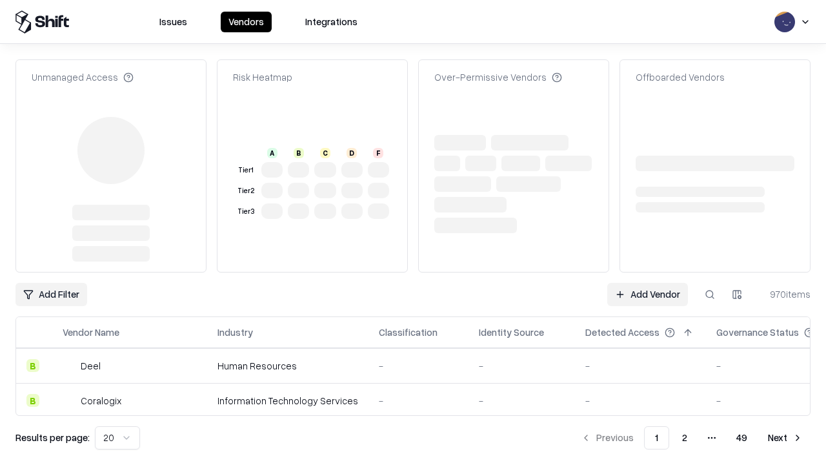  I want to click on div: Information Technology Services, so click(288, 400).